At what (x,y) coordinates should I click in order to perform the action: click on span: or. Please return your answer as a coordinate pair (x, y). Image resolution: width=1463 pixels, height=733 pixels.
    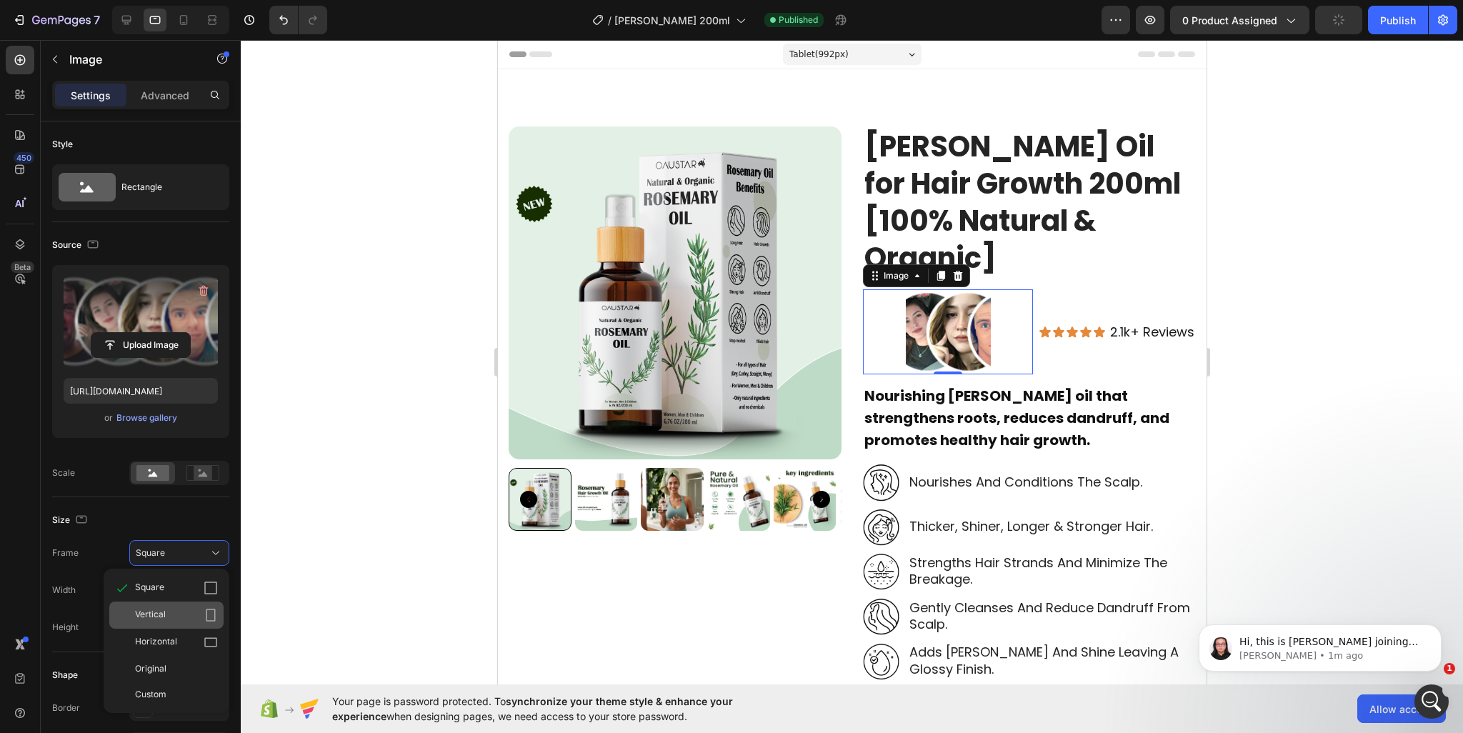
    Looking at the image, I should click on (109, 418).